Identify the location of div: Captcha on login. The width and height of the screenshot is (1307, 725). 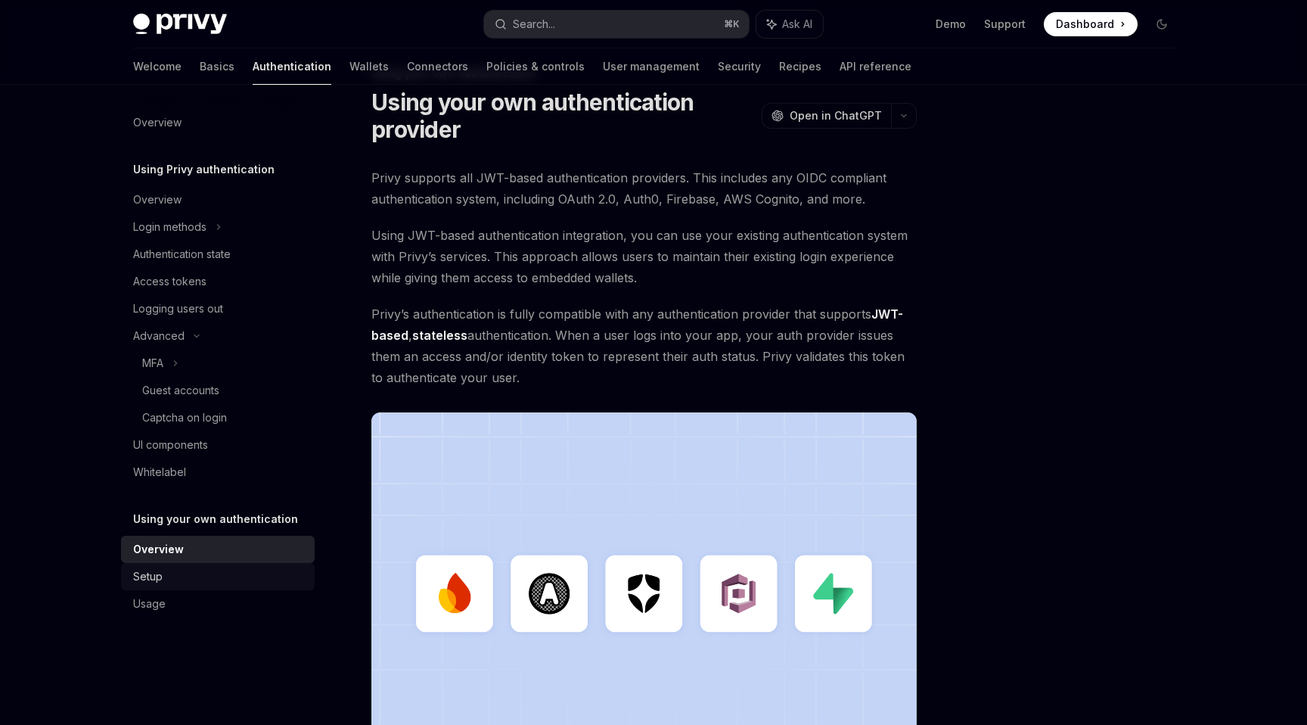
(185, 418).